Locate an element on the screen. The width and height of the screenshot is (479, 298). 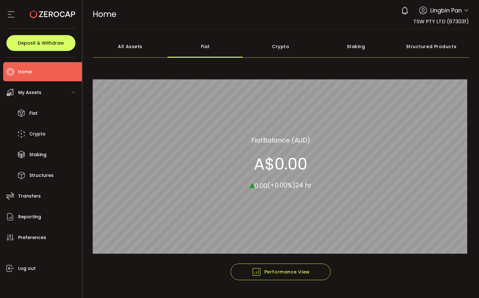
div: Staking is located at coordinates (355, 46).